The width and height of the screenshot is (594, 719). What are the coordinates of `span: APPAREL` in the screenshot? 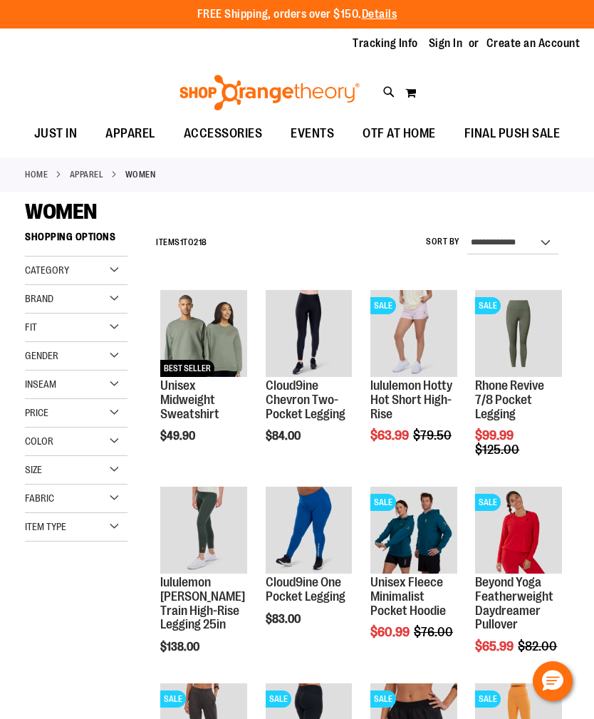 It's located at (130, 133).